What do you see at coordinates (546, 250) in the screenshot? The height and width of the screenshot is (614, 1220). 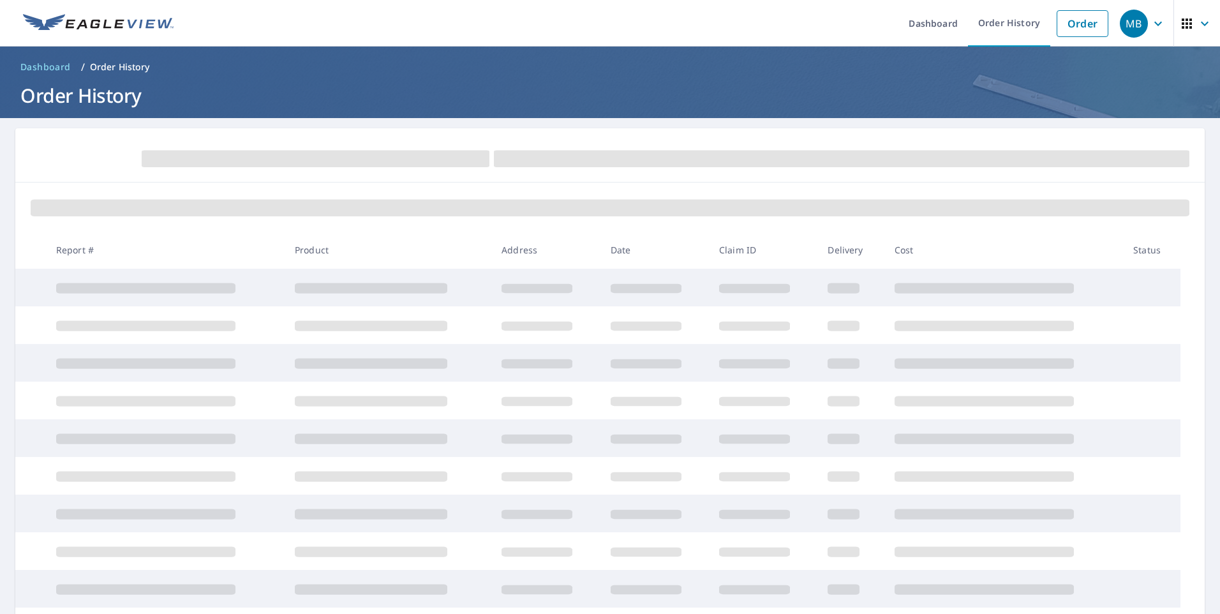 I see `th: Address` at bounding box center [546, 250].